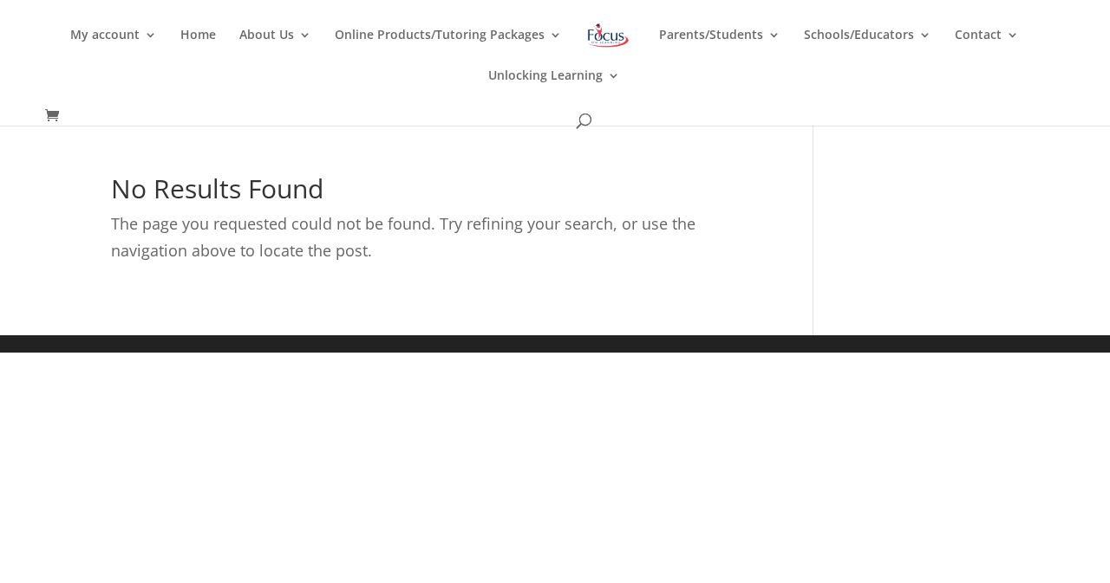  I want to click on a: Contact, so click(986, 49).